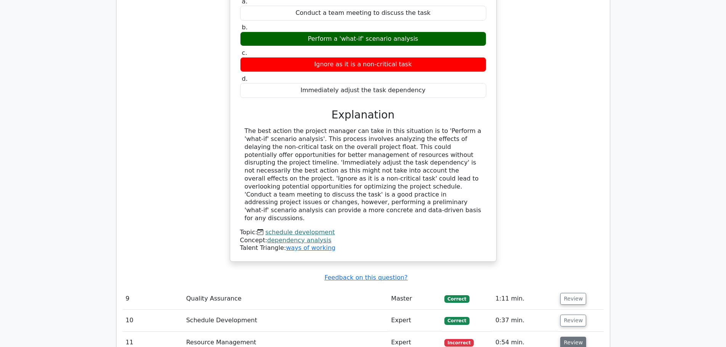 The height and width of the screenshot is (347, 726). Describe the element at coordinates (459, 343) in the screenshot. I see `span: Incorrect` at that location.